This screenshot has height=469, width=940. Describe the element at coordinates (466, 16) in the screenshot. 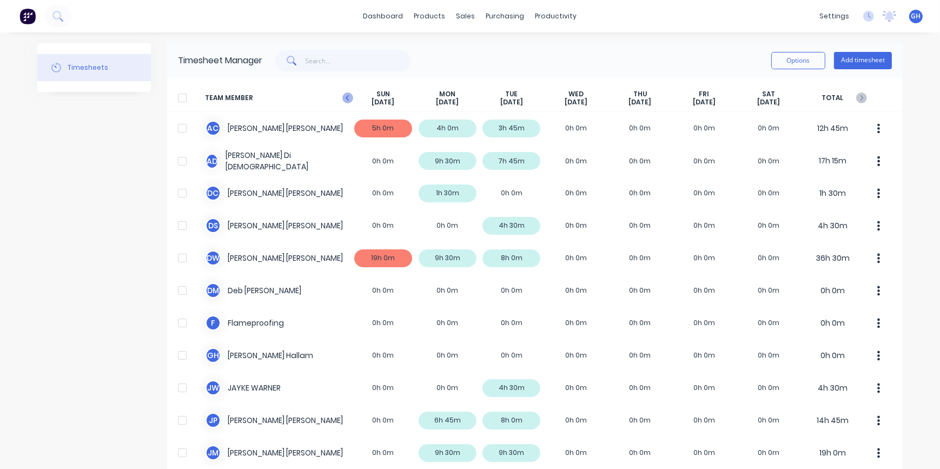

I see `div: sales` at that location.